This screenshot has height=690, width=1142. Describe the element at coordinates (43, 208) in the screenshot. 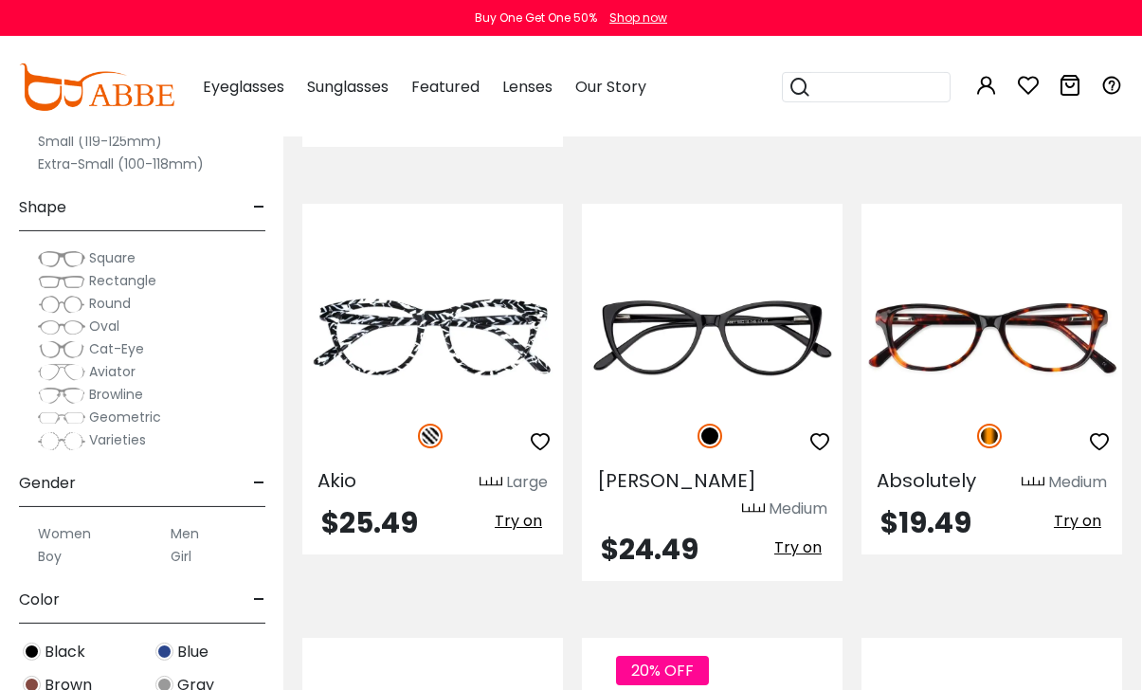

I see `span: Shape` at that location.